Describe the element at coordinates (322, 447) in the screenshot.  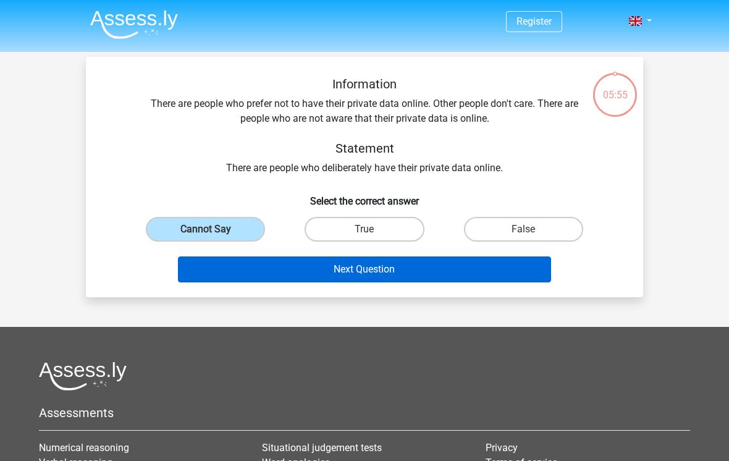
I see `a: Situational judgement tests` at that location.